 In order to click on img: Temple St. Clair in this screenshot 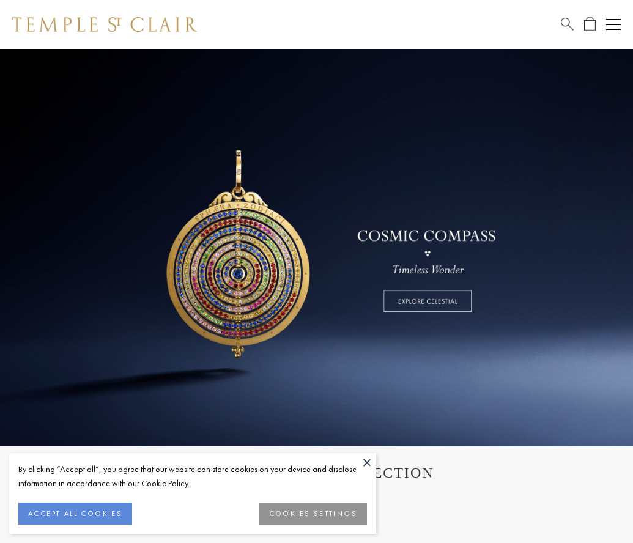, I will do `click(105, 24)`.